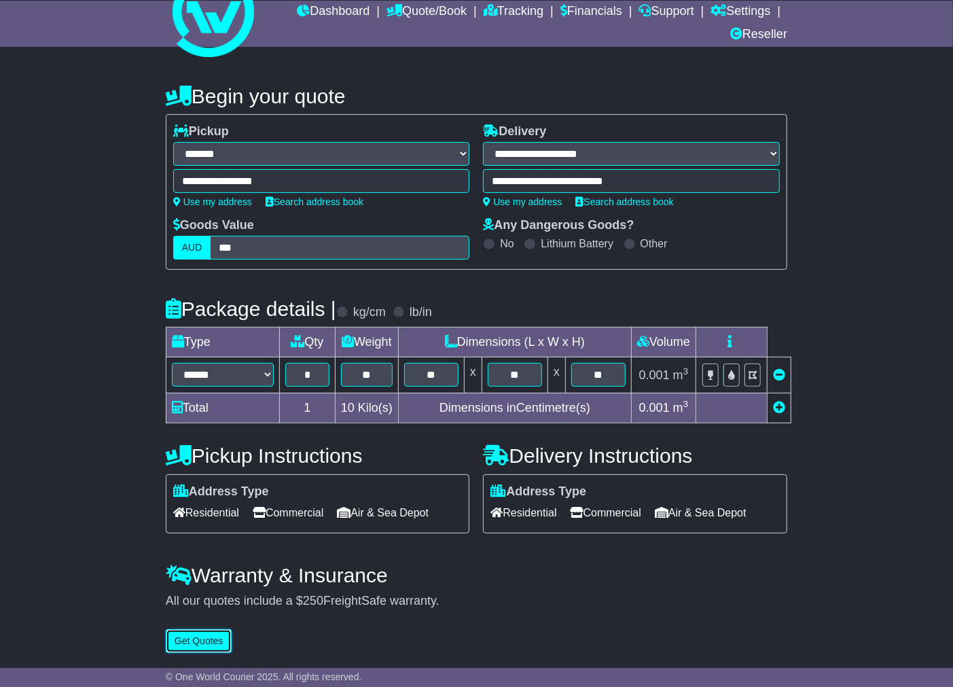 Image resolution: width=953 pixels, height=687 pixels. Describe the element at coordinates (759, 35) in the screenshot. I see `a: Reseller` at that location.